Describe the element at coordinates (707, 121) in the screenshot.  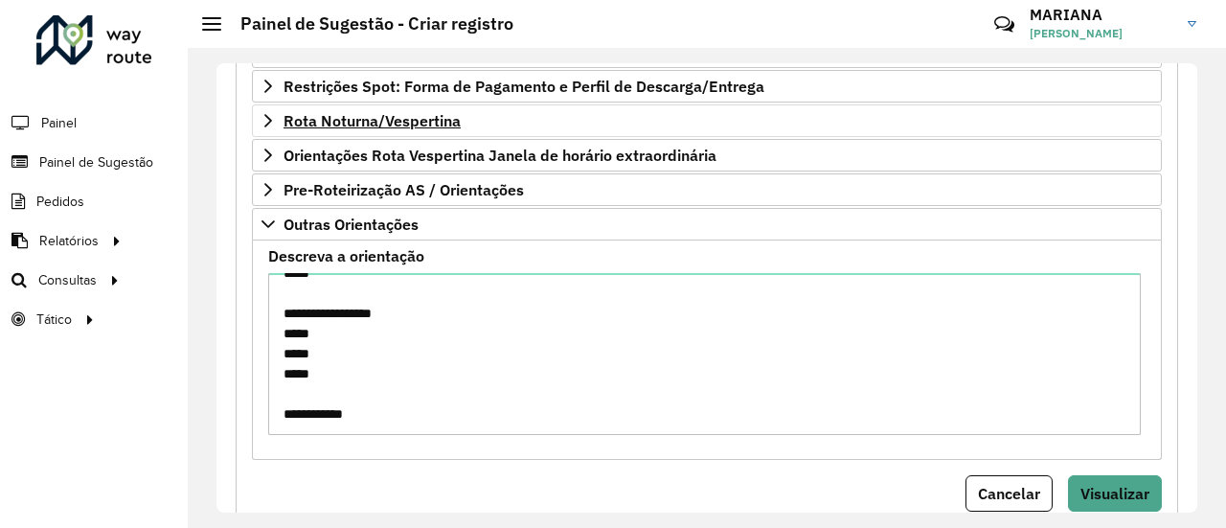
I see `a: Rota Noturna/Vespertina` at that location.